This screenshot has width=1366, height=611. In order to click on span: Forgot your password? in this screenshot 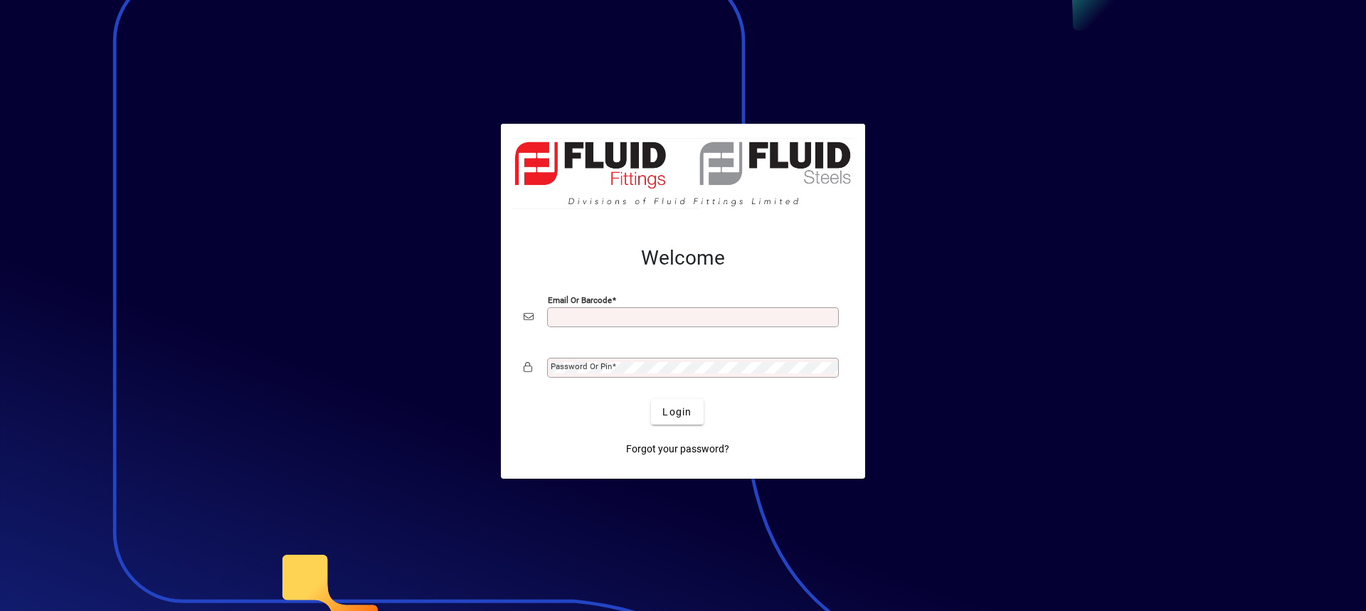, I will do `click(677, 449)`.